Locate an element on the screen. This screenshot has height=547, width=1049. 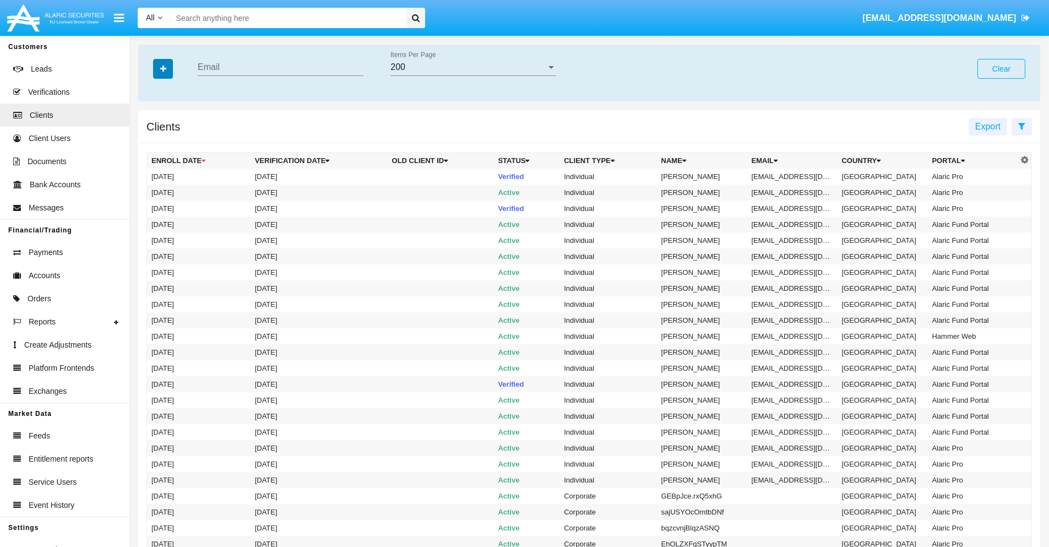
span: Payments is located at coordinates (46, 252).